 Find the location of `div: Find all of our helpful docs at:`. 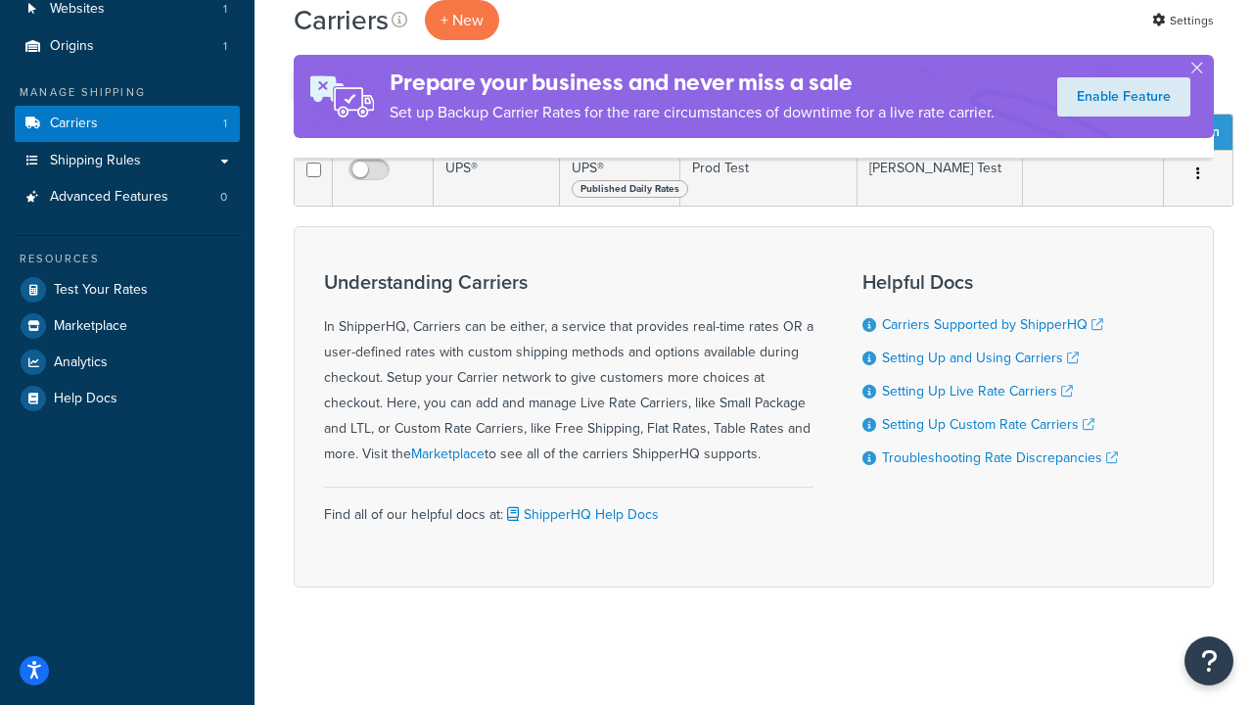

div: Find all of our helpful docs at: is located at coordinates (569, 507).